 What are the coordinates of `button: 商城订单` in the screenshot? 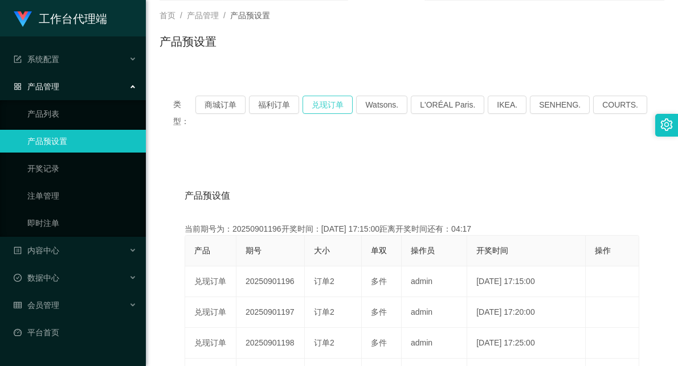 It's located at (221, 105).